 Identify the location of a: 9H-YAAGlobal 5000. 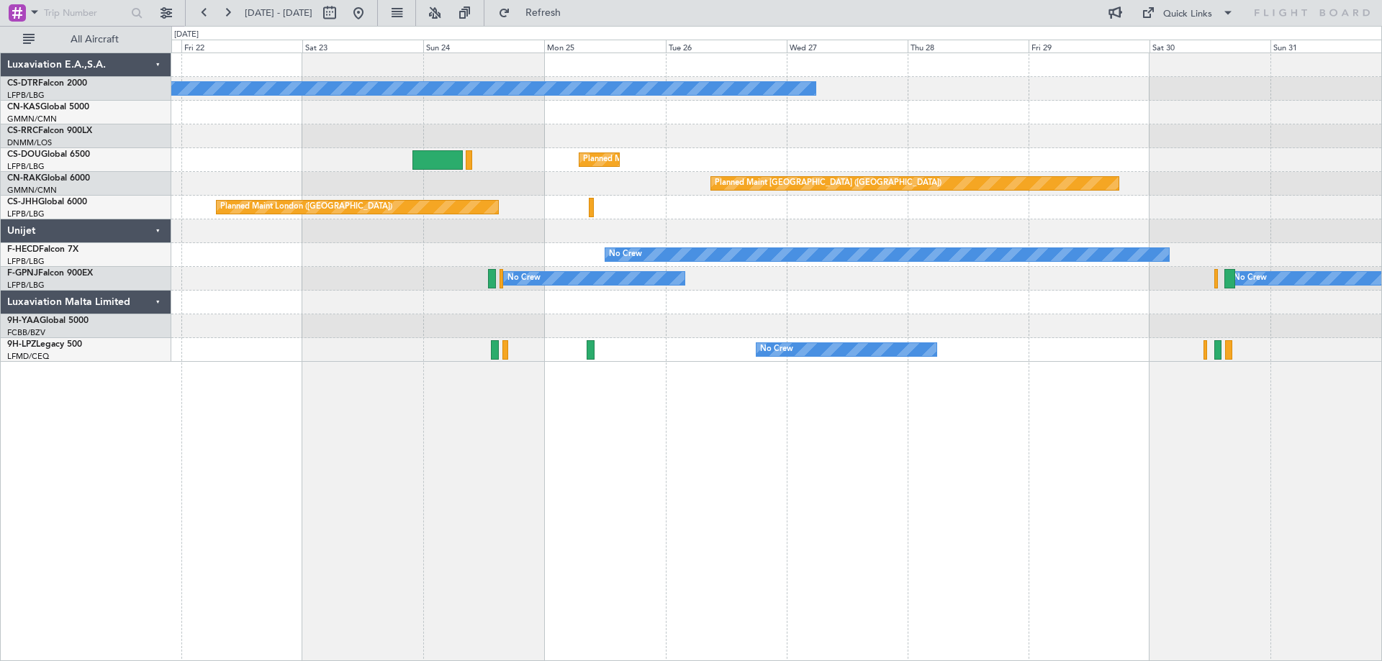
(47, 321).